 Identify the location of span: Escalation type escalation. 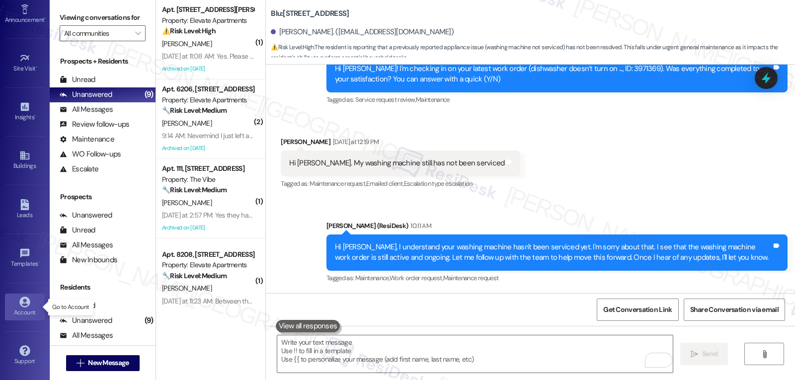
(438, 183).